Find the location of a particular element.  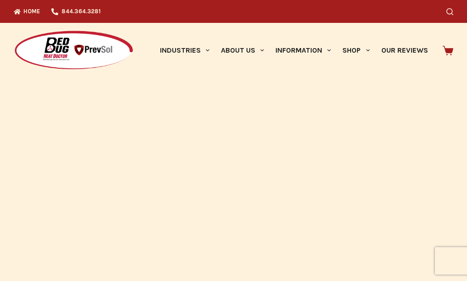

a: Shop is located at coordinates (356, 50).